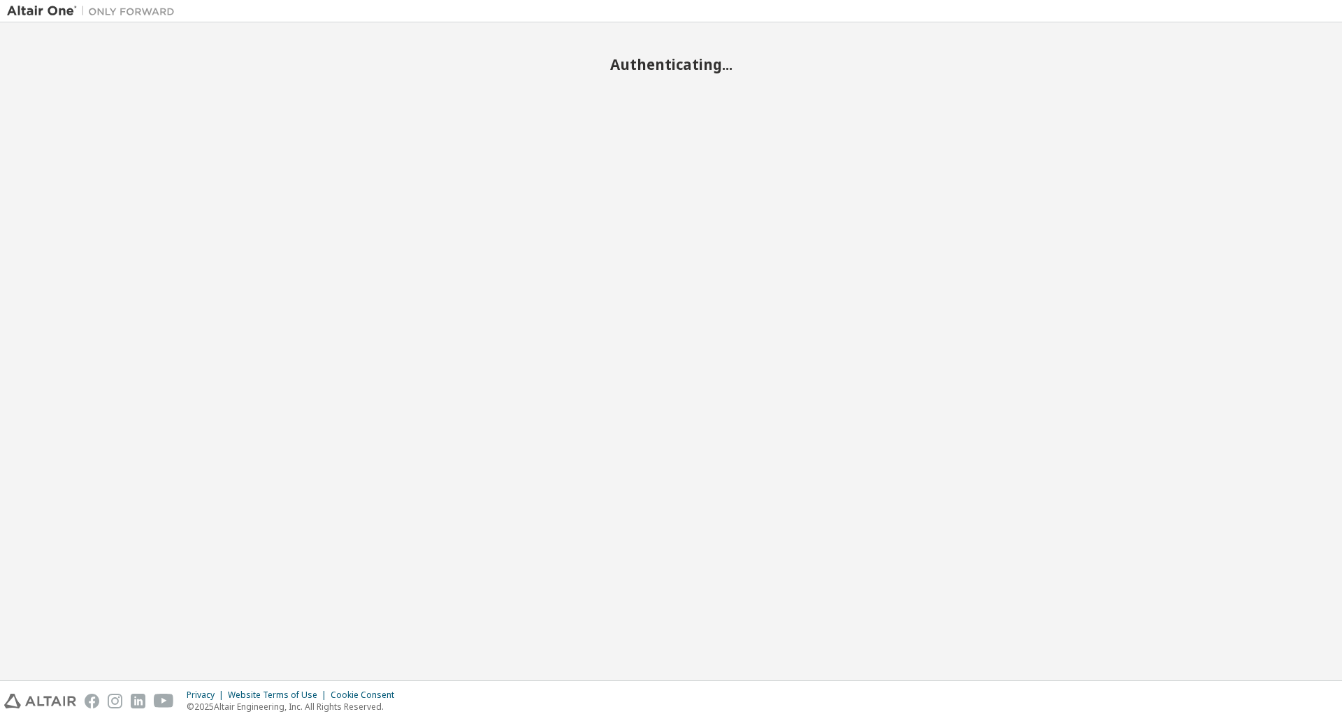 This screenshot has height=721, width=1342. What do you see at coordinates (279, 695) in the screenshot?
I see `div: Website Terms of Use` at bounding box center [279, 695].